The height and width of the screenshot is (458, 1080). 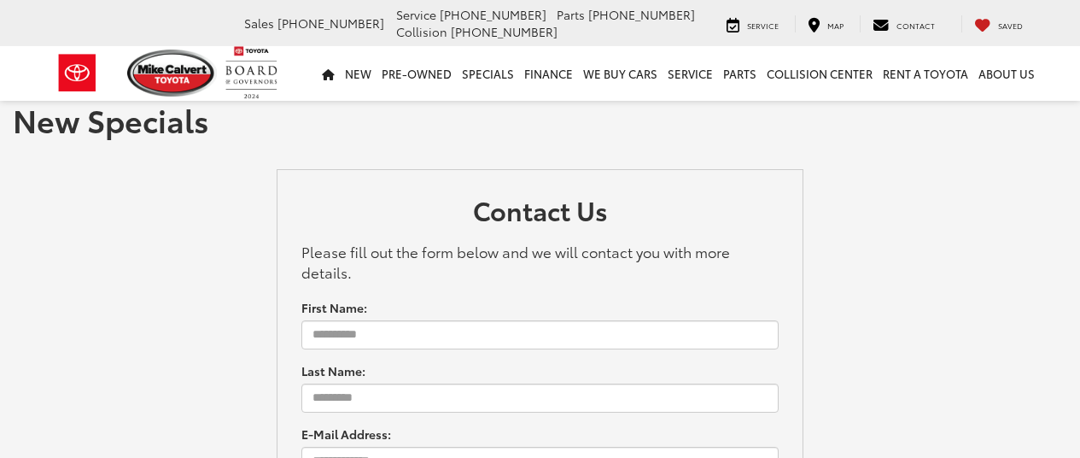 I want to click on label: E-Mail Address:, so click(x=346, y=434).